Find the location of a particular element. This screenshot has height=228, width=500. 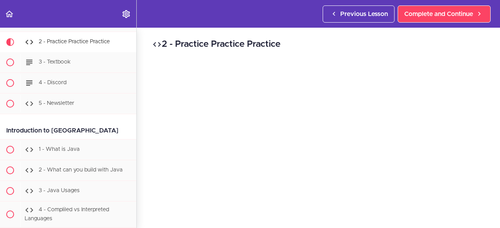

h2: 2 - Practice Practice Practice is located at coordinates (318, 45).